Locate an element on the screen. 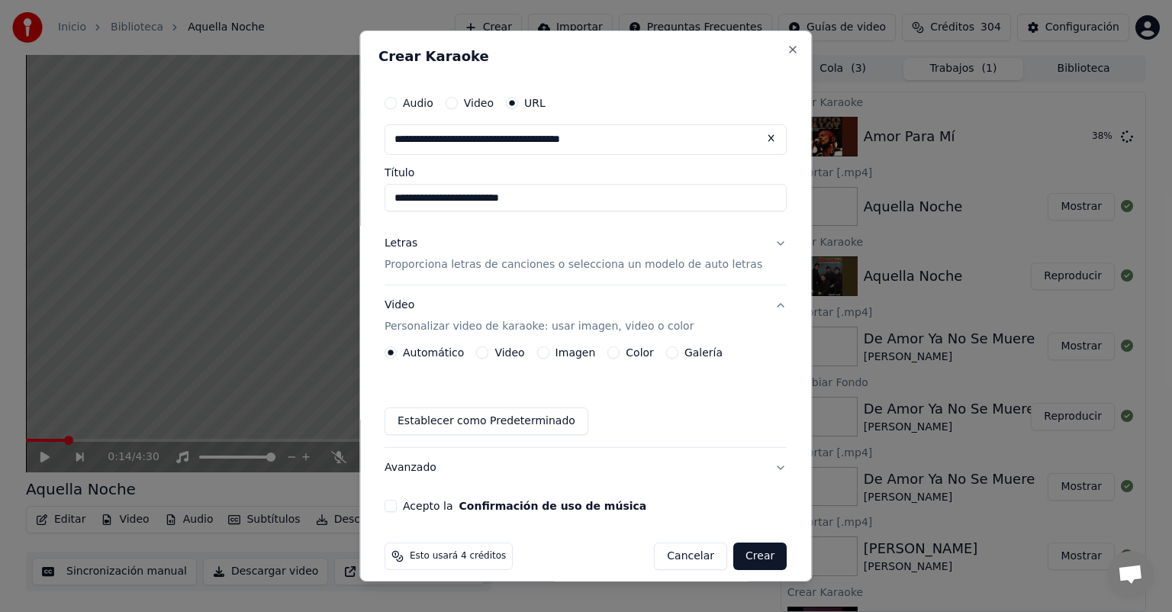  label: Color is located at coordinates (640, 353).